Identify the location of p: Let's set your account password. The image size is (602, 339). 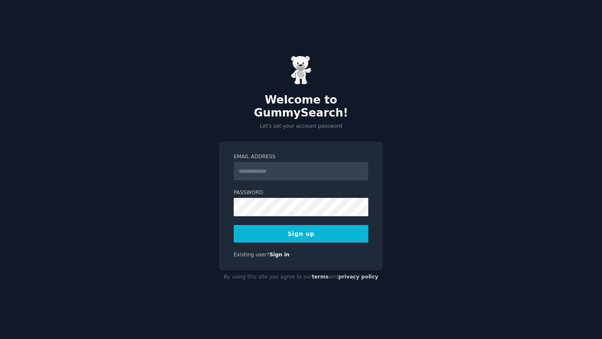
(301, 127).